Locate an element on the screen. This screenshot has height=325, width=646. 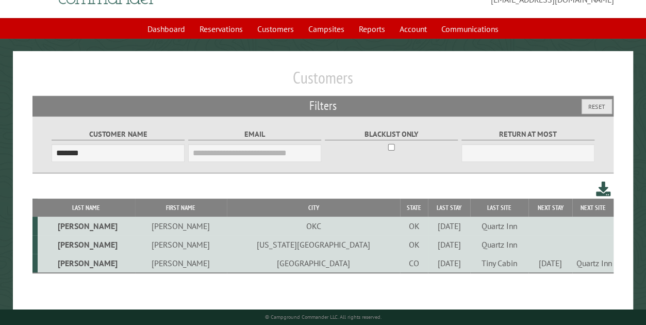
a: Dashboard is located at coordinates (166, 29).